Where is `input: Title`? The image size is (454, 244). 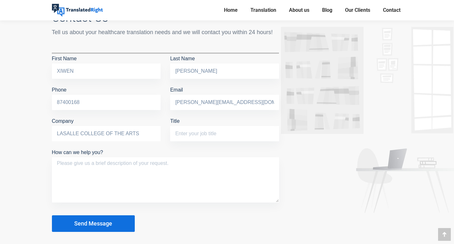 input: Title is located at coordinates (225, 134).